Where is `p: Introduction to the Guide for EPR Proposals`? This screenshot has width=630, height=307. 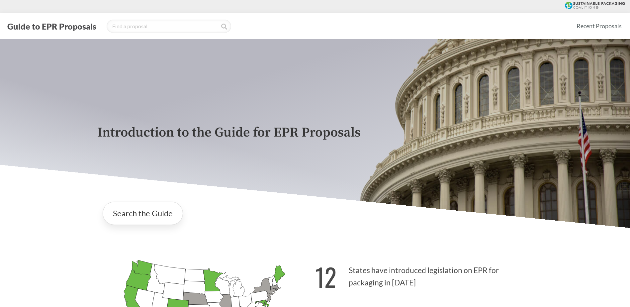
p: Introduction to the Guide for EPR Proposals is located at coordinates (315, 132).